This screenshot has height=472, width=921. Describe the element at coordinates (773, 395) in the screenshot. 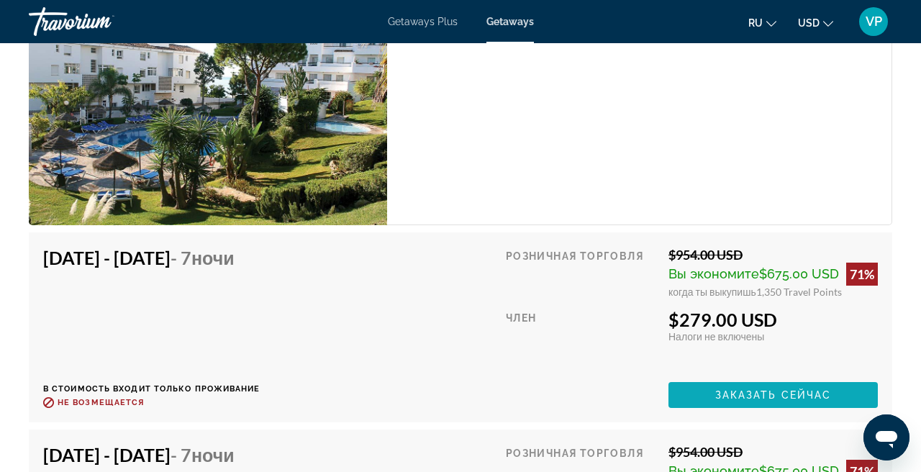

I see `span: Заказать сейчас` at that location.